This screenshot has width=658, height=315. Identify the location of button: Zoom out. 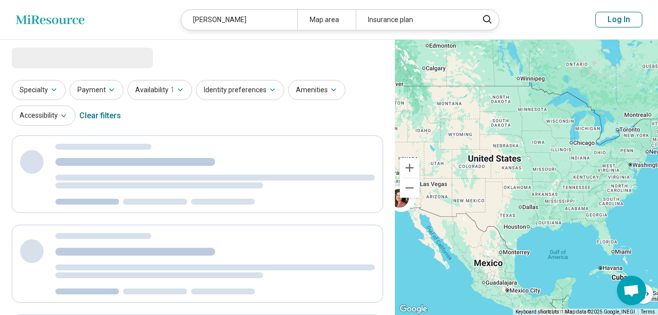
(410, 188).